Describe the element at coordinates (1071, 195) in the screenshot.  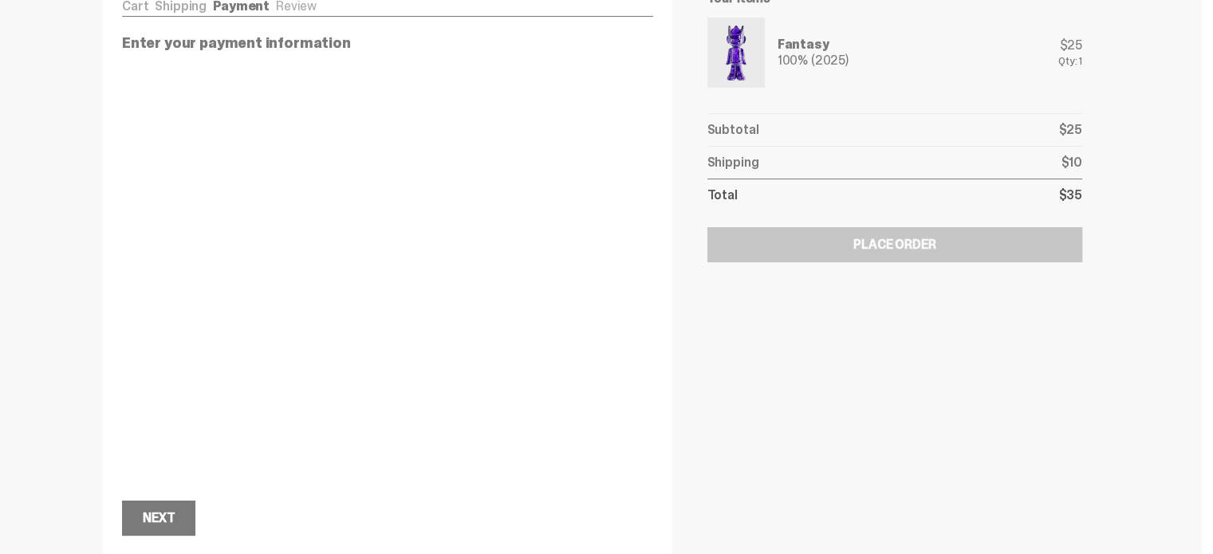
I see `p: $35` at that location.